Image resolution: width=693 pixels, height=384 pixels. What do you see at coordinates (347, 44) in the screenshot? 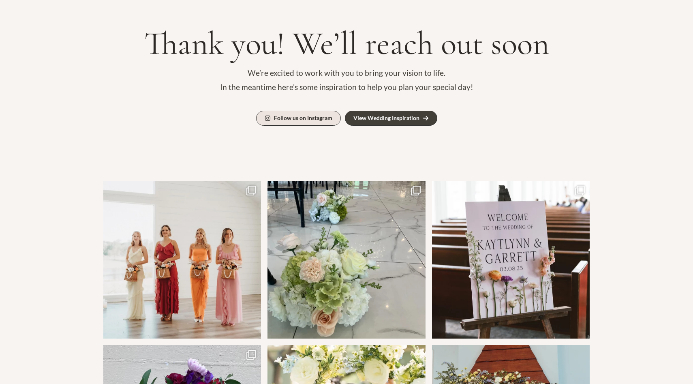
I see `h1: Thank you! We’ll reach out soon` at bounding box center [347, 44].